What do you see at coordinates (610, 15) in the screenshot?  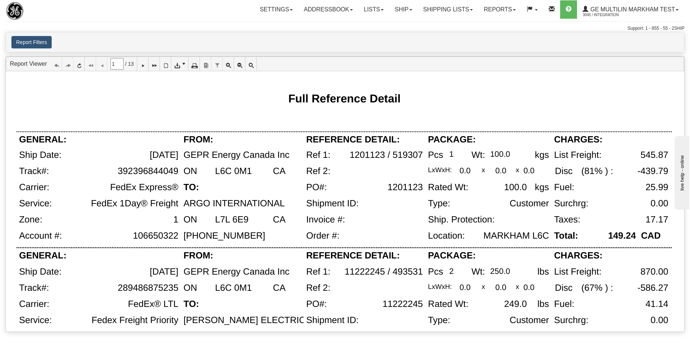 I see `span: 3045 / Integration` at bounding box center [610, 15].